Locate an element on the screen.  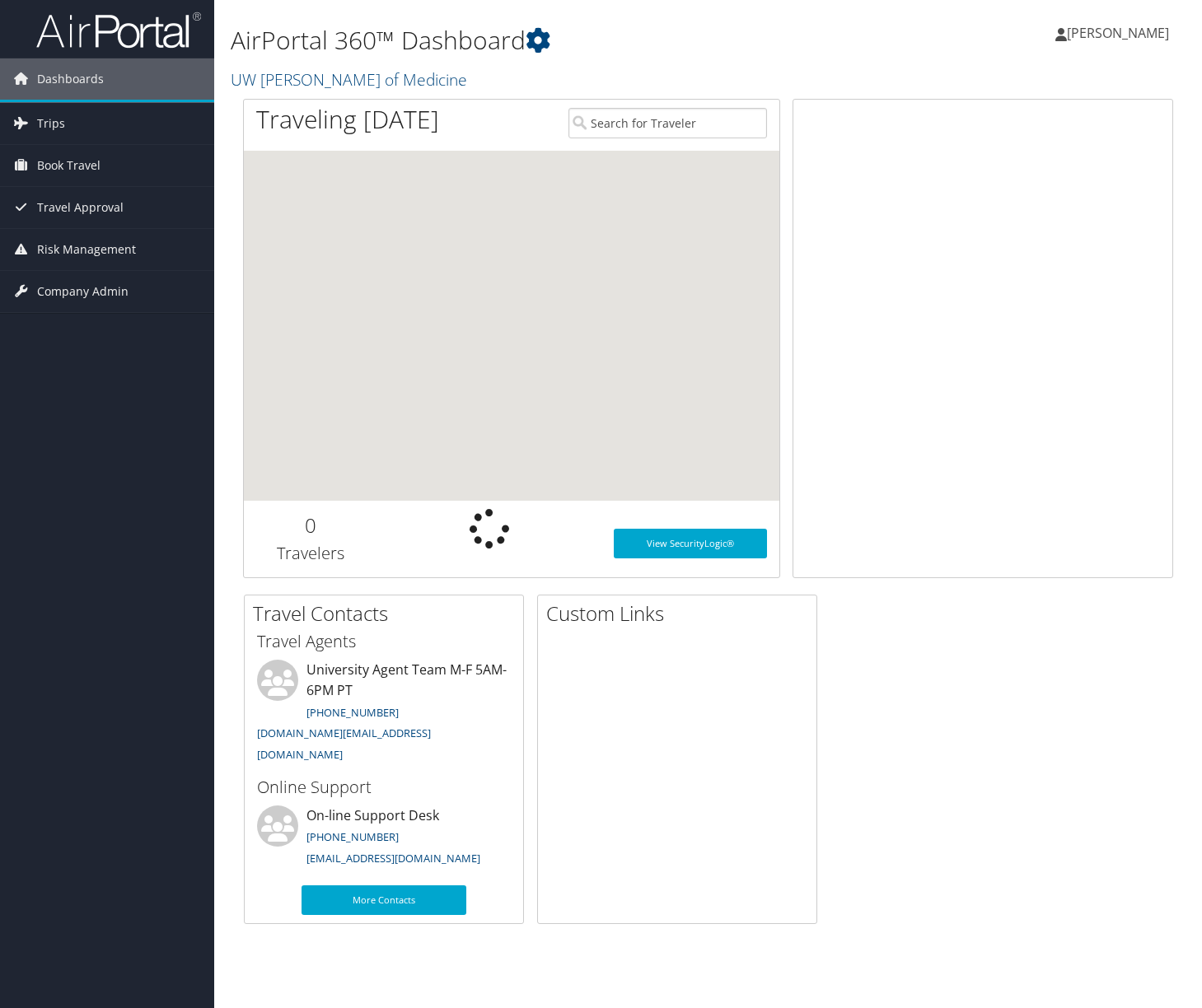
span: Risk Management is located at coordinates (87, 249).